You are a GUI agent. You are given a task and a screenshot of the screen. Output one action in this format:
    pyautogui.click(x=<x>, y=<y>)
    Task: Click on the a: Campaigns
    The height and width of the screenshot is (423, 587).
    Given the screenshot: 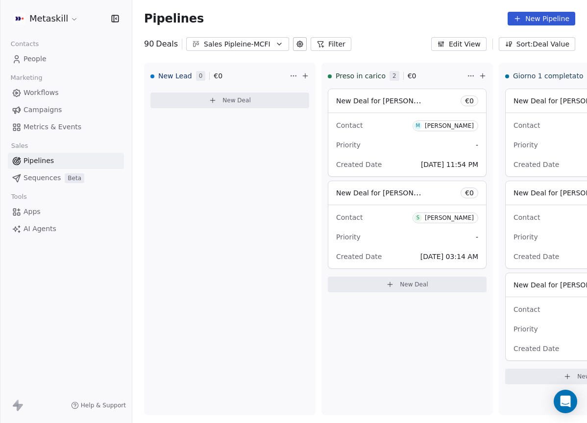 What is the action you would take?
    pyautogui.click(x=66, y=110)
    